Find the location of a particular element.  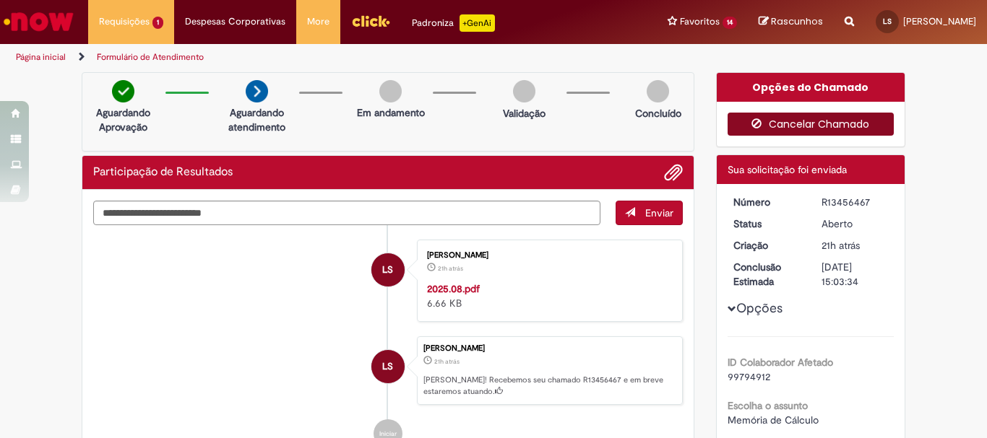

textarea: Digite sua mensagem aqui... is located at coordinates (347, 213).